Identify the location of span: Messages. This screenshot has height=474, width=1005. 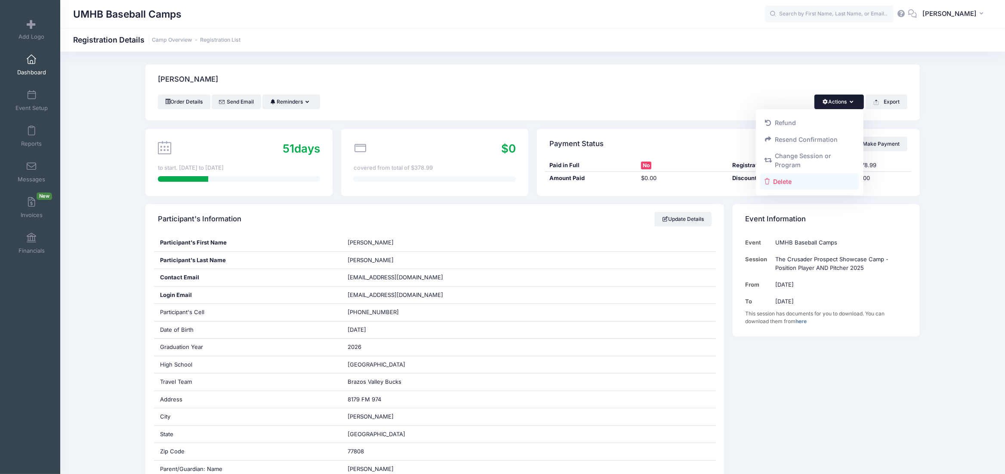
(31, 179).